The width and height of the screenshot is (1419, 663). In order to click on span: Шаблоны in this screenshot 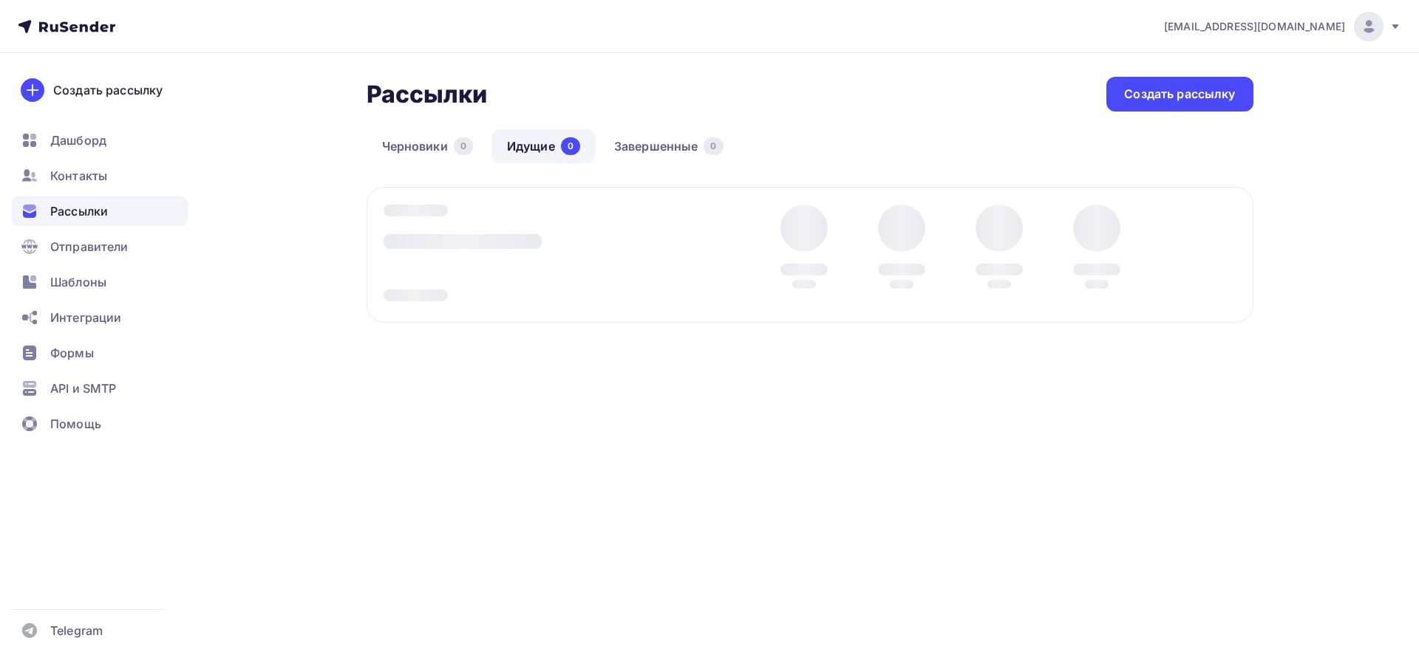, I will do `click(78, 282)`.